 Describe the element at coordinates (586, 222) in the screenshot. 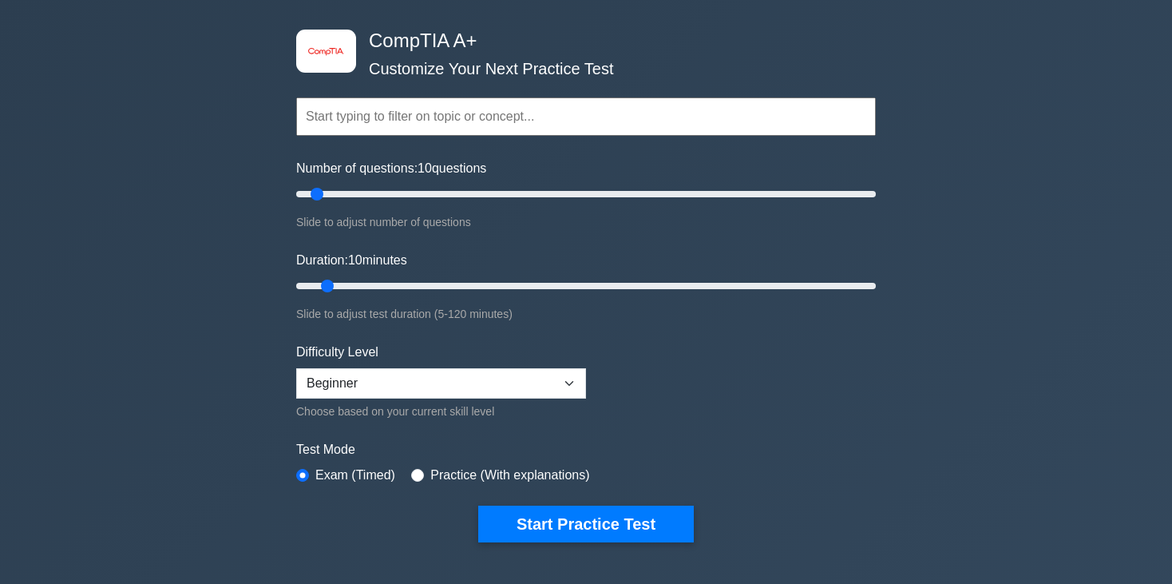

I see `div: Slide to adjust number of questions` at that location.